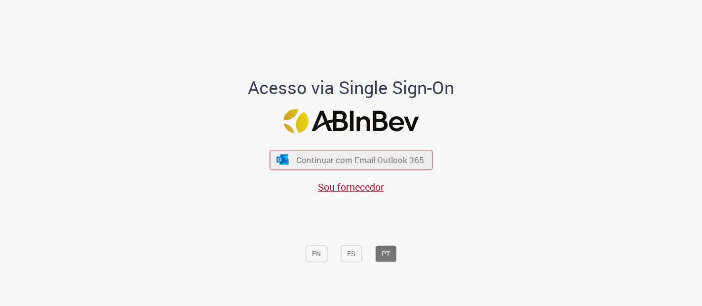 This screenshot has width=702, height=306. Describe the element at coordinates (351, 187) in the screenshot. I see `span: Sou fornecedor` at that location.